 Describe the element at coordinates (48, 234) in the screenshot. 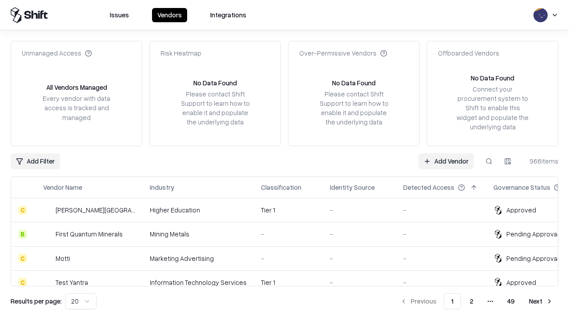

I see `img: First Quantum Minerals` at that location.